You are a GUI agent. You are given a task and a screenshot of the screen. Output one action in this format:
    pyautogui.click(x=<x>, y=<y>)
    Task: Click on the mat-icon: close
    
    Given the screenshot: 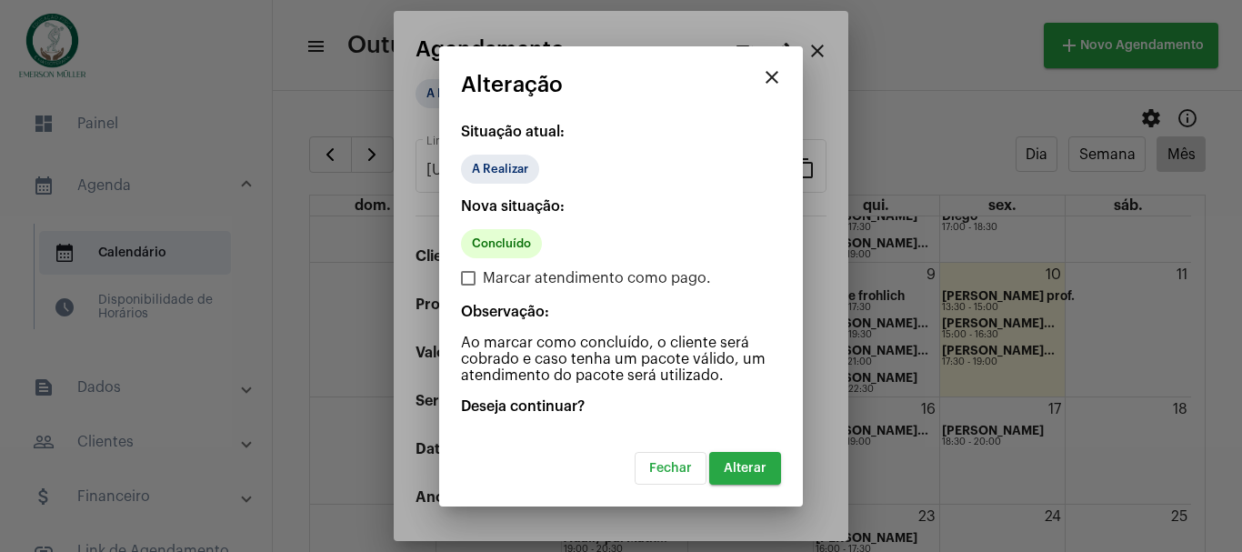 What is the action you would take?
    pyautogui.click(x=772, y=77)
    